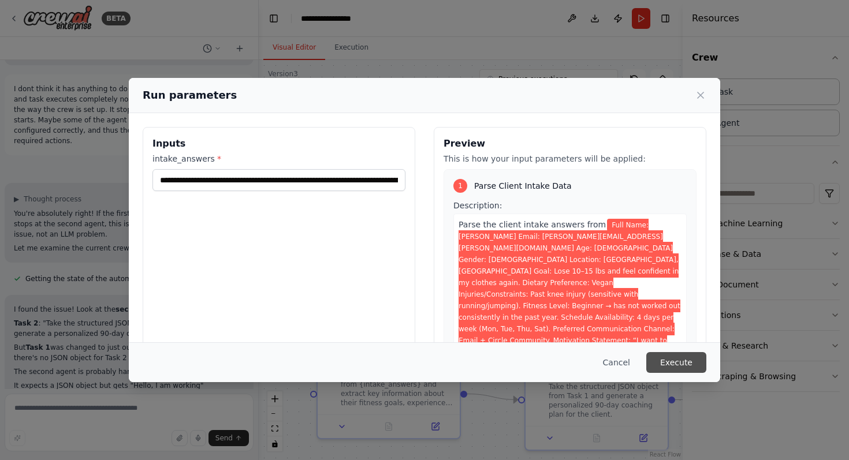 This screenshot has height=460, width=849. Describe the element at coordinates (477, 205) in the screenshot. I see `span: Description:` at that location.